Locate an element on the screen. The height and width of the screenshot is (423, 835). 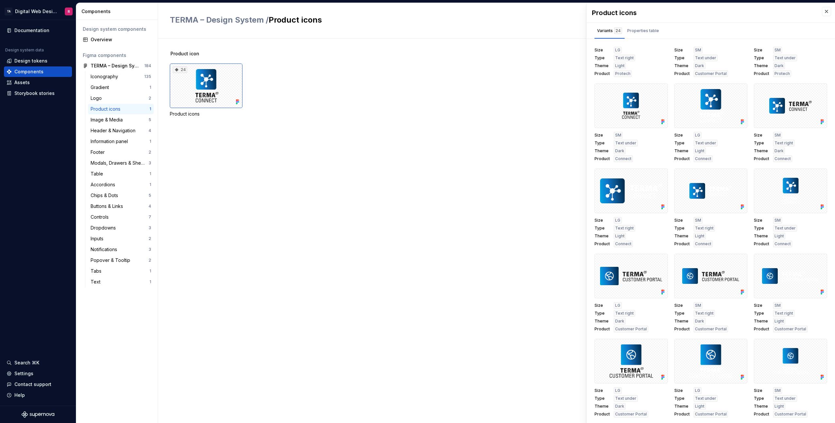
div: Popover & Tooltip is located at coordinates (112, 260).